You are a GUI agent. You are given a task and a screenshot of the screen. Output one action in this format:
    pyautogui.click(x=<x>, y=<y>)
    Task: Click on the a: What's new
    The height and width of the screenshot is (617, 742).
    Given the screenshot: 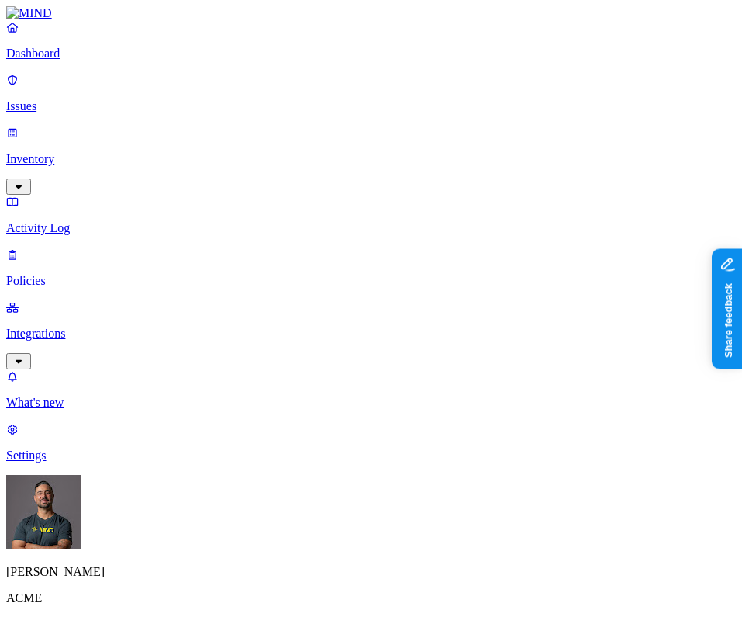 What is the action you would take?
    pyautogui.click(x=371, y=389)
    